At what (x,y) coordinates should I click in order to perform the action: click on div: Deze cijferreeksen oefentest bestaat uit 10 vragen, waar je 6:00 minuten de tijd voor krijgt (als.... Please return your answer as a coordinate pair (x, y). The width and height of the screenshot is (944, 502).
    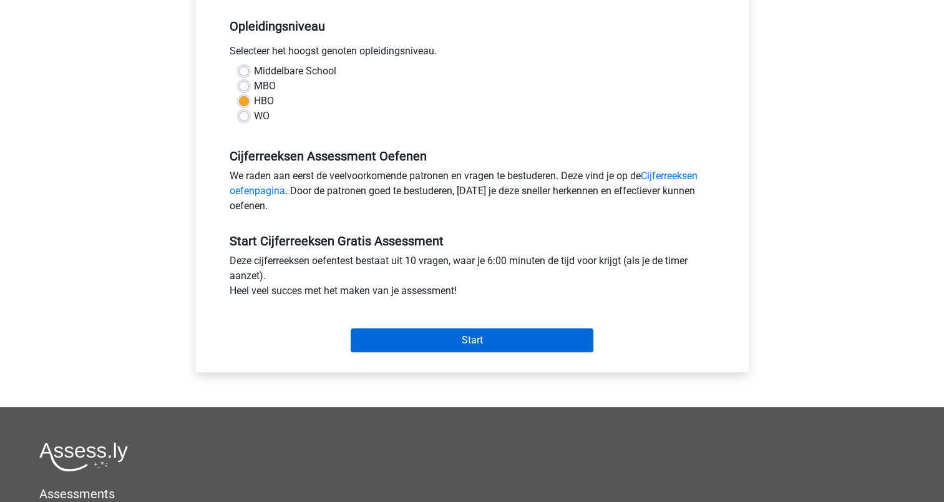
    Looking at the image, I should click on (472, 278).